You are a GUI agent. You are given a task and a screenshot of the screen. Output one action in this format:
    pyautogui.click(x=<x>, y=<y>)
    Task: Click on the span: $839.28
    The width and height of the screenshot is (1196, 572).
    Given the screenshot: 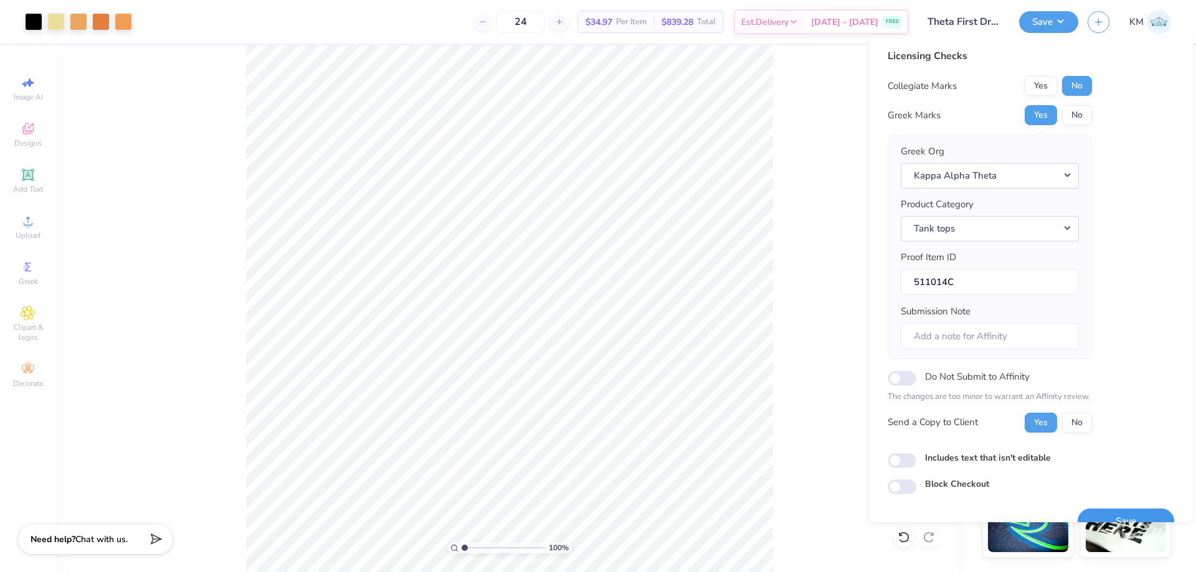 What is the action you would take?
    pyautogui.click(x=677, y=22)
    